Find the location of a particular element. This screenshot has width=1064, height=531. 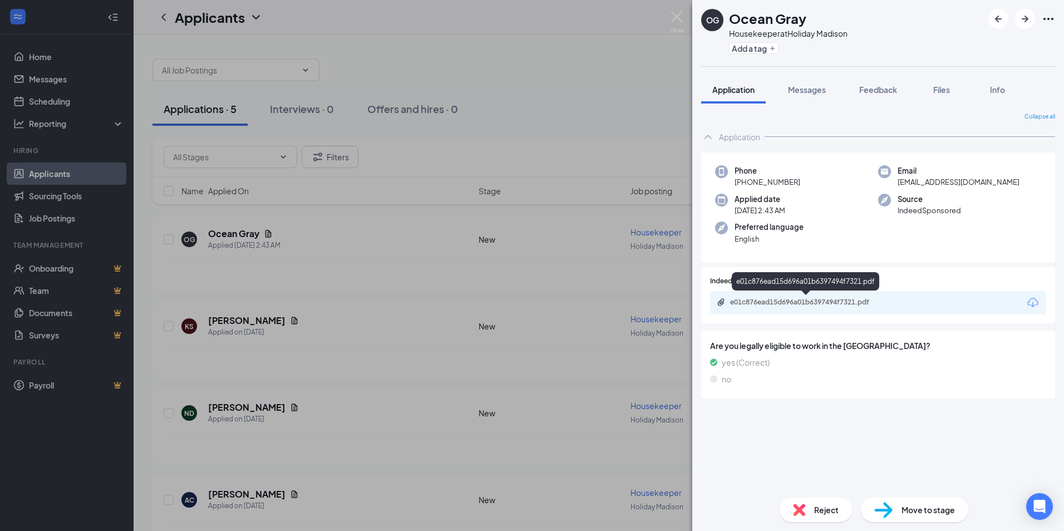

span: IndeedSponsored is located at coordinates (929, 210).